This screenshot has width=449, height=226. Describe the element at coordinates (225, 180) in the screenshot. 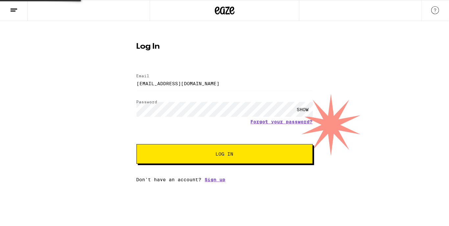

I see `div: Don't have an account?` at that location.